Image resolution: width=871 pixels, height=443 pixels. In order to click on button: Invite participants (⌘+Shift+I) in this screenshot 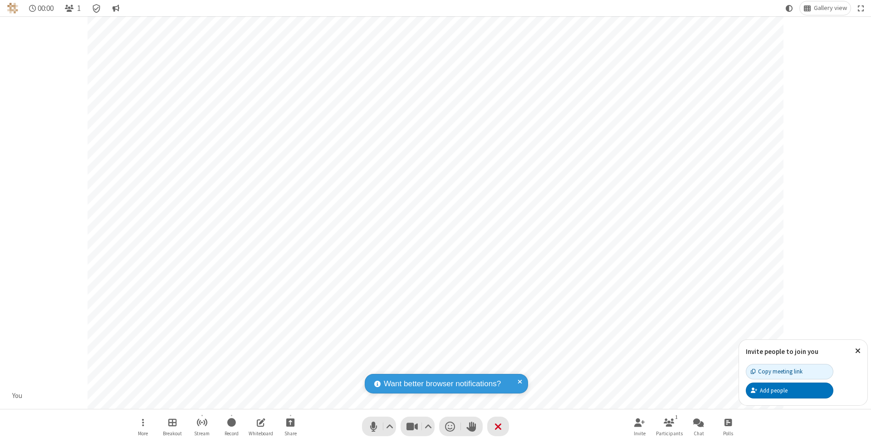, I will do `click(640, 426)`.